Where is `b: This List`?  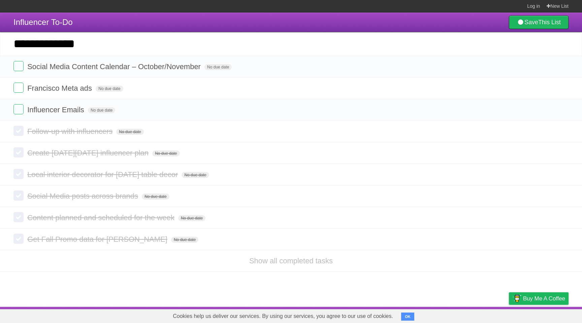
b: This List is located at coordinates (550, 22).